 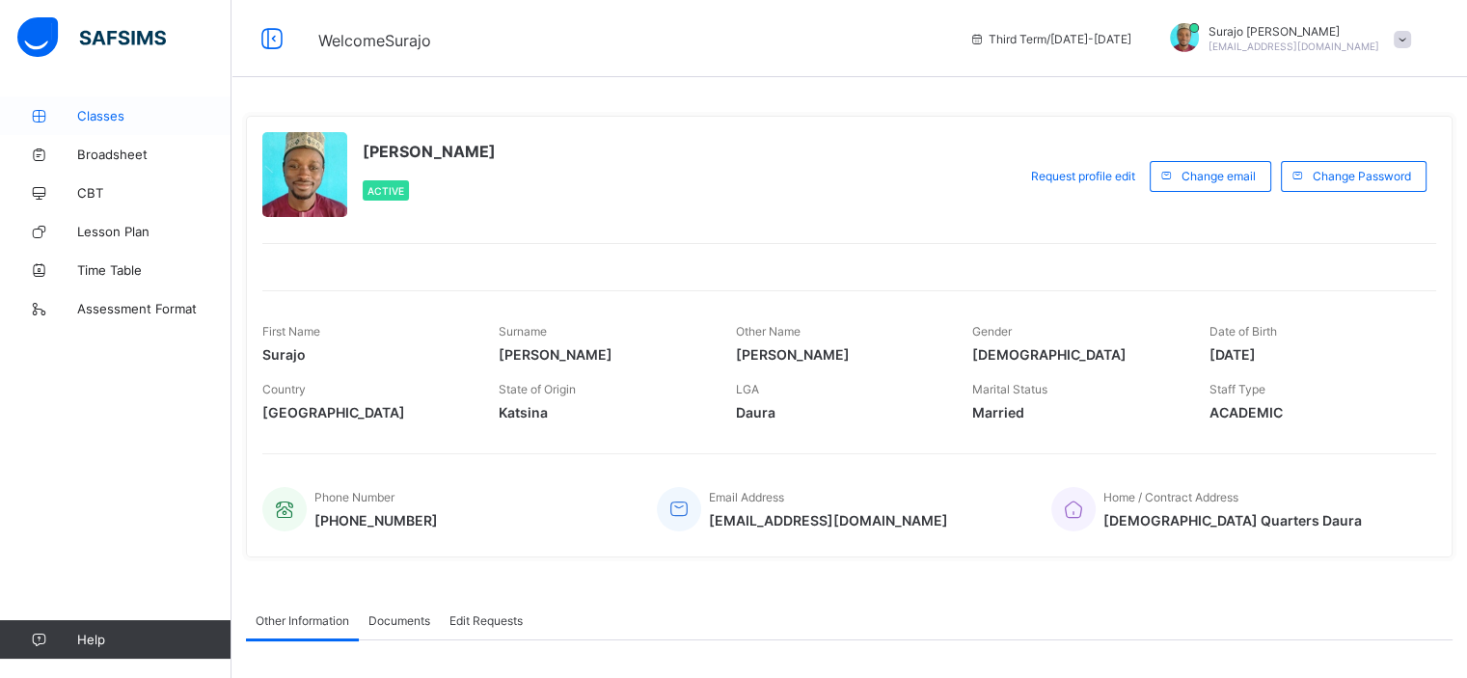 What do you see at coordinates (747, 497) in the screenshot?
I see `span: Email Address` at bounding box center [747, 497].